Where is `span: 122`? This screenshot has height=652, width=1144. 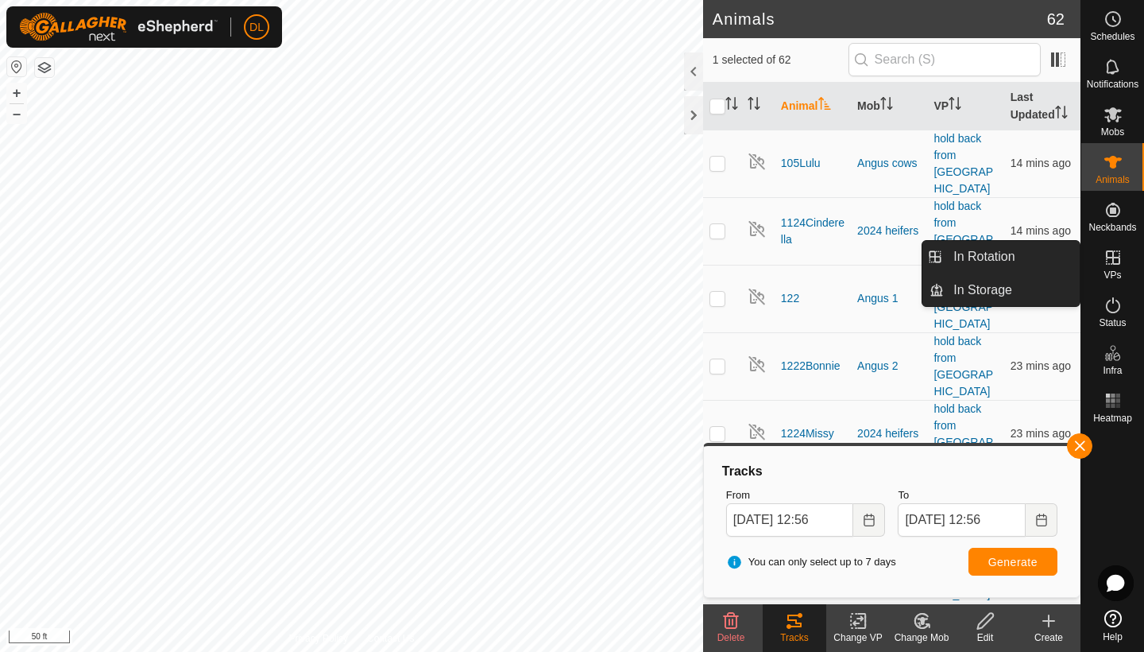 span: 122 is located at coordinates (790, 298).